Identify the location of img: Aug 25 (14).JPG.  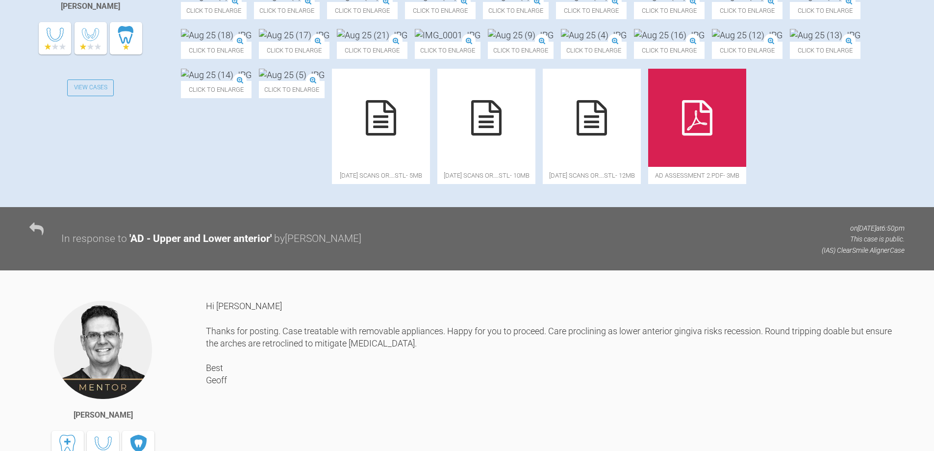
(216, 75).